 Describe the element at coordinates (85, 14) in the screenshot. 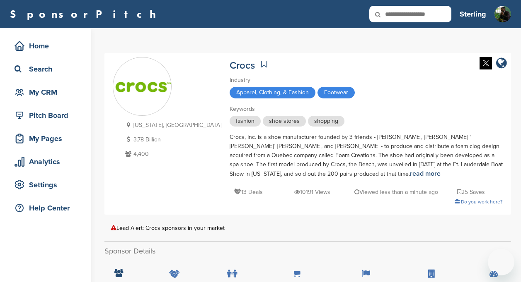

I see `a: SponsorPitch` at that location.